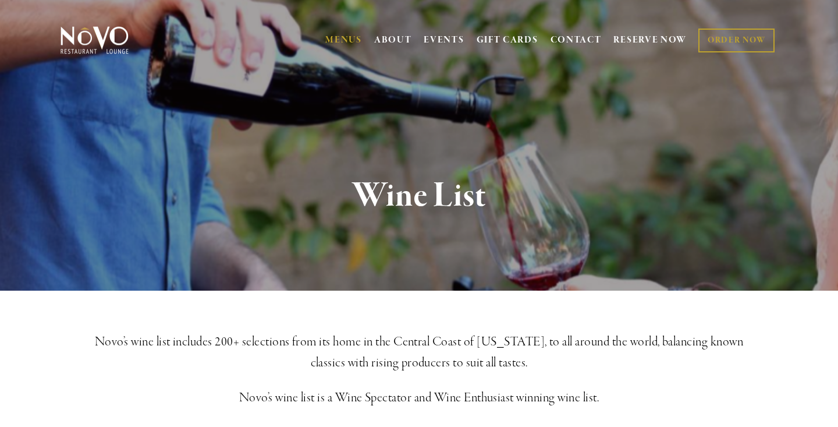 The height and width of the screenshot is (427, 838). Describe the element at coordinates (419, 196) in the screenshot. I see `h1: Wine List` at that location.